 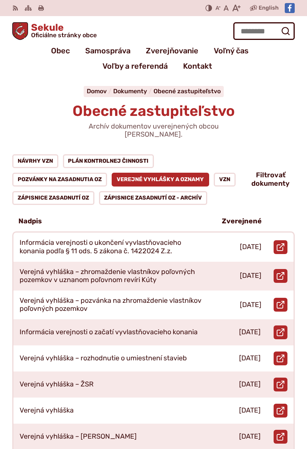 I want to click on span: Sekule, so click(x=62, y=30).